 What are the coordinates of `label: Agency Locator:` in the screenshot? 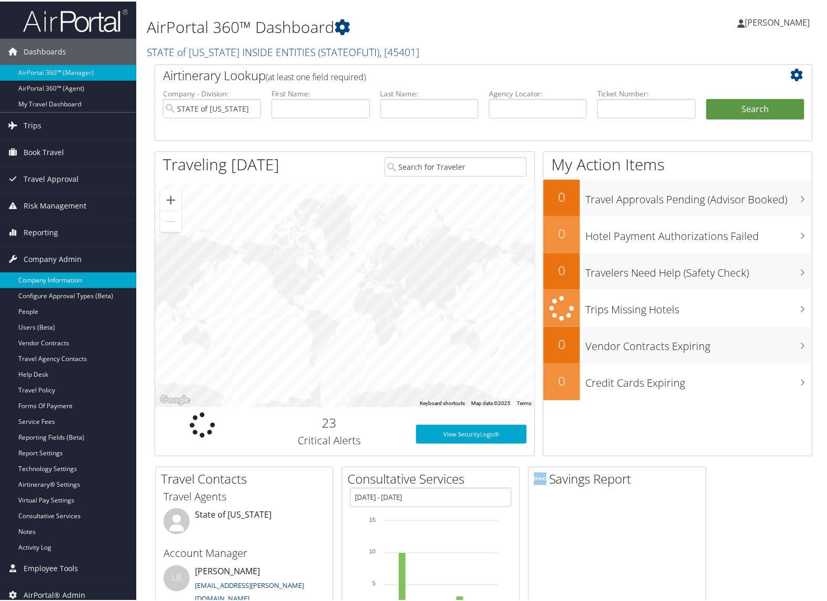 It's located at (538, 92).